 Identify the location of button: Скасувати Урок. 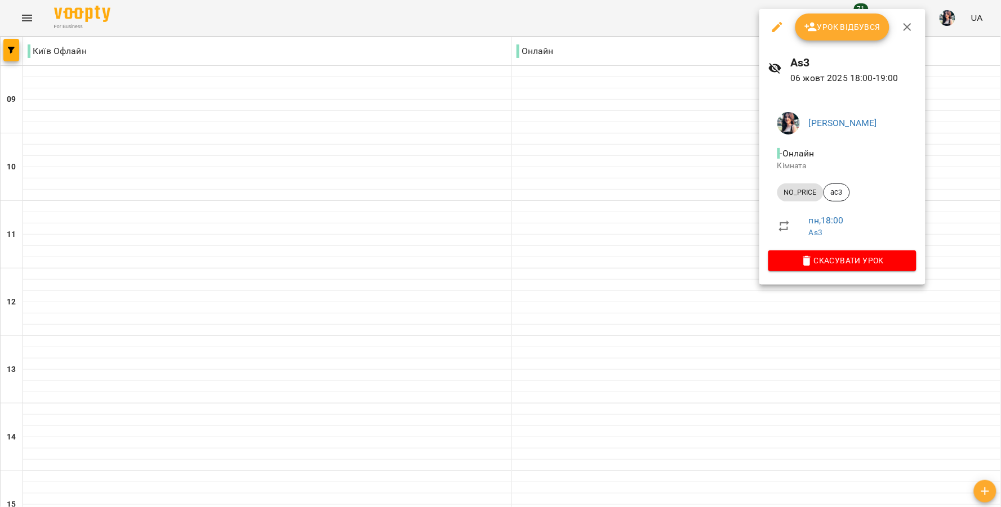
(842, 261).